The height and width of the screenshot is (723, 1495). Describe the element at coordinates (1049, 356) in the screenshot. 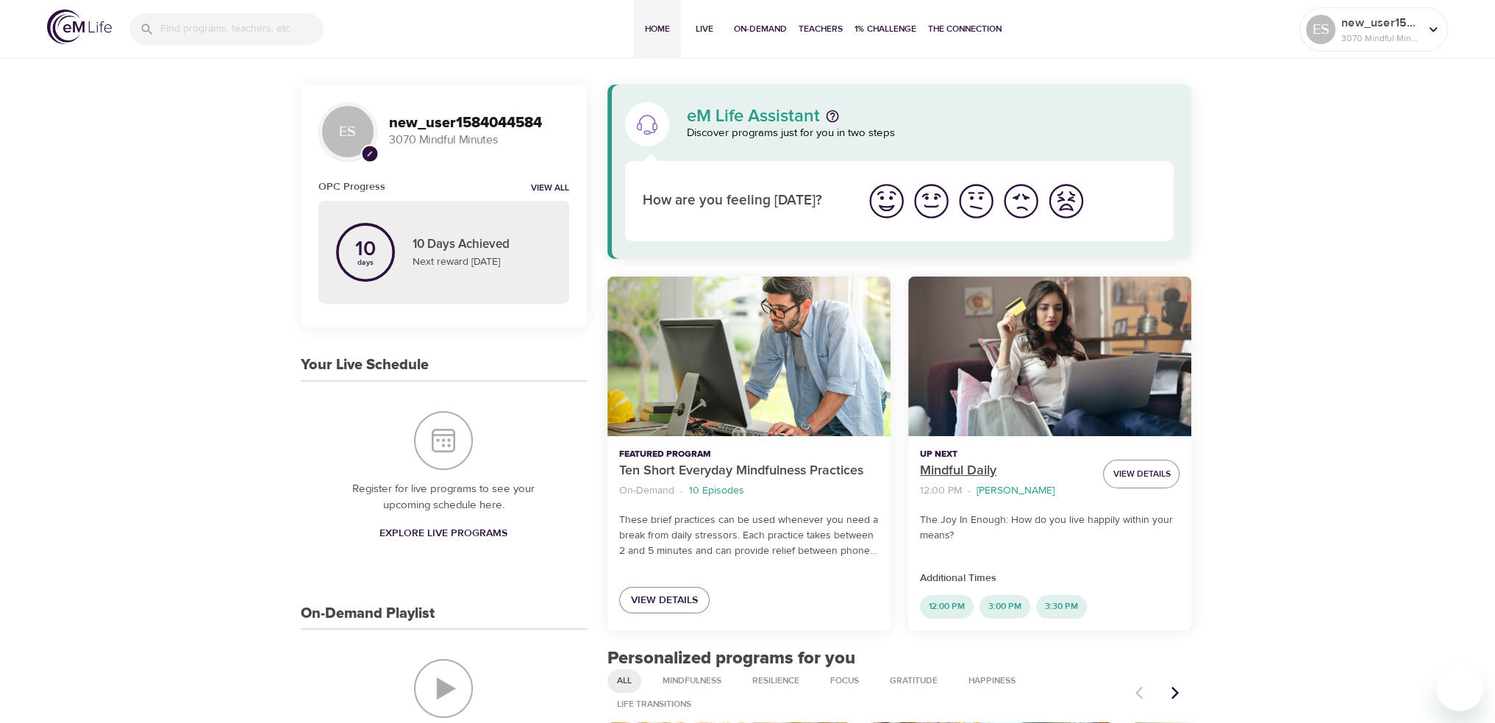

I see `button: Mindful Daily` at that location.